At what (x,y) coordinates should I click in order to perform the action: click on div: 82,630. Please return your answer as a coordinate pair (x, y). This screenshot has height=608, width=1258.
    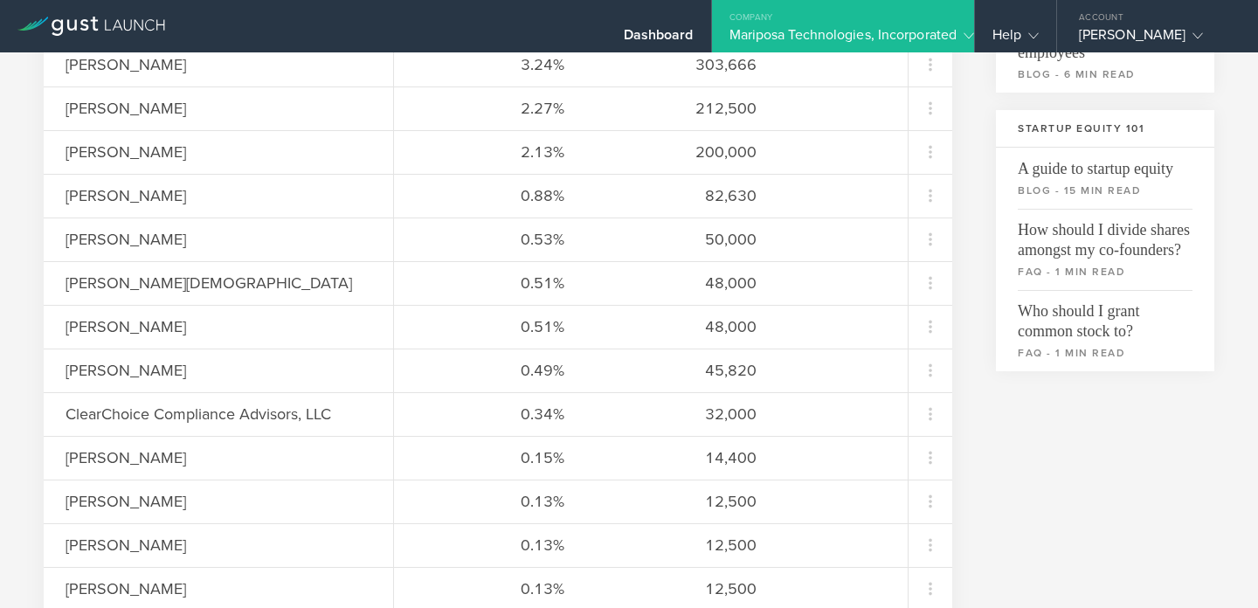
    Looking at the image, I should click on (682, 196).